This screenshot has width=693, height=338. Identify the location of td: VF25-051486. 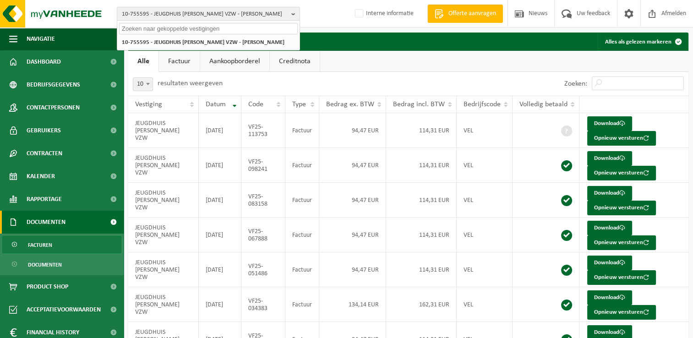
(263, 270).